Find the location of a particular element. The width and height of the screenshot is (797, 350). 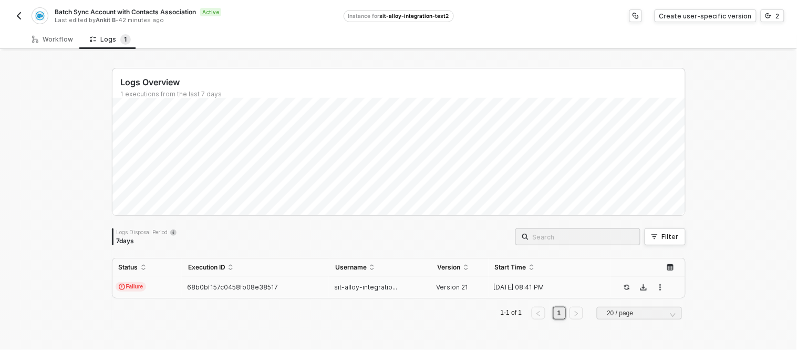

div: Last edited by - 42 minutes ago is located at coordinates (199, 20).